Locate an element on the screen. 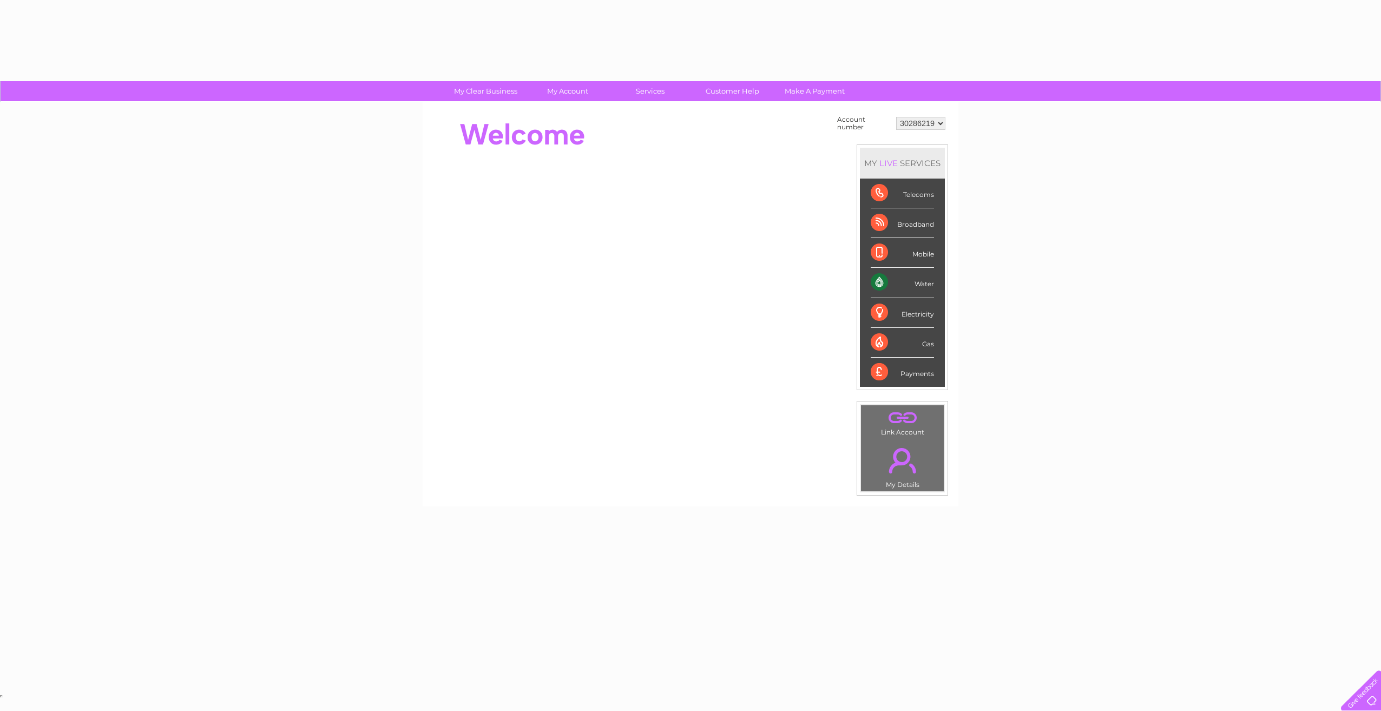 The height and width of the screenshot is (711, 1381). div: Payments is located at coordinates (902, 372).